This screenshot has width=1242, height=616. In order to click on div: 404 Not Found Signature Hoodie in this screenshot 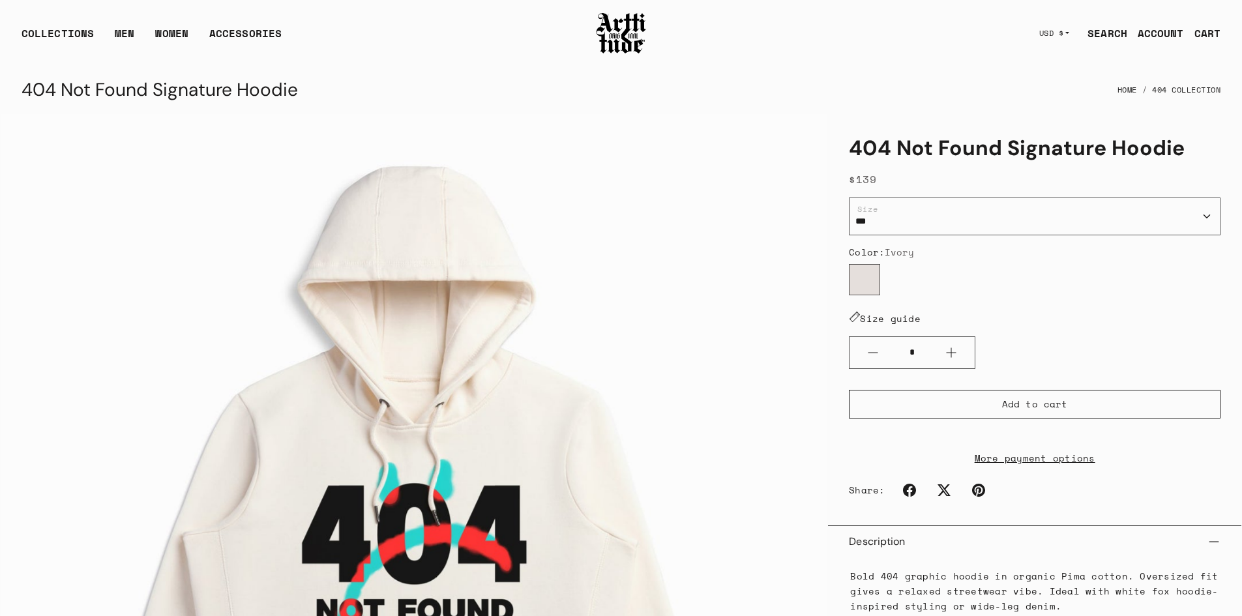, I will do `click(160, 90)`.